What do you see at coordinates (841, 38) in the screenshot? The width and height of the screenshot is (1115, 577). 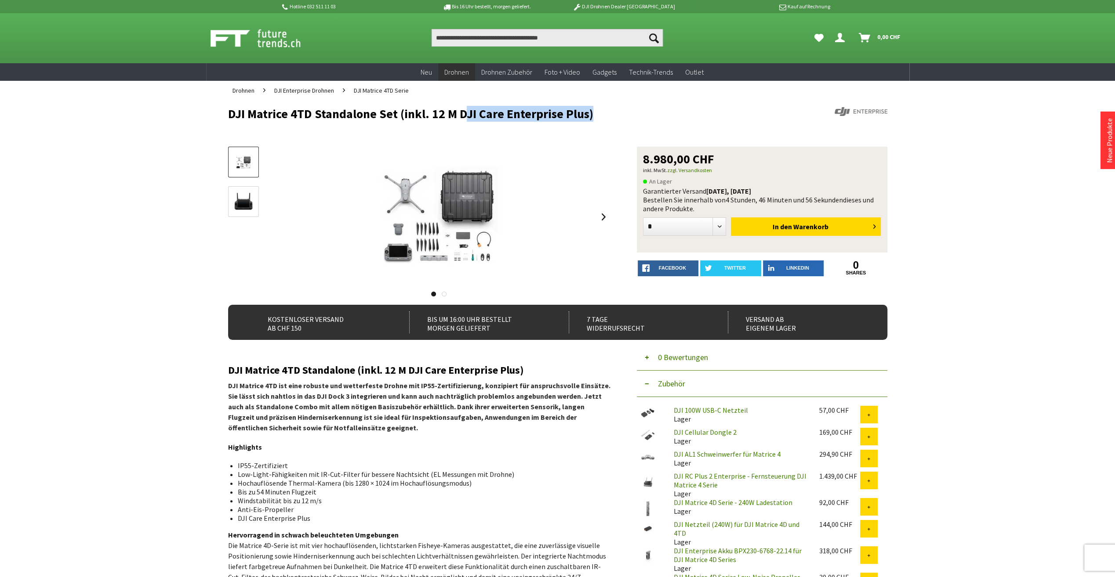 I see `a: Dein Konto` at bounding box center [841, 38].